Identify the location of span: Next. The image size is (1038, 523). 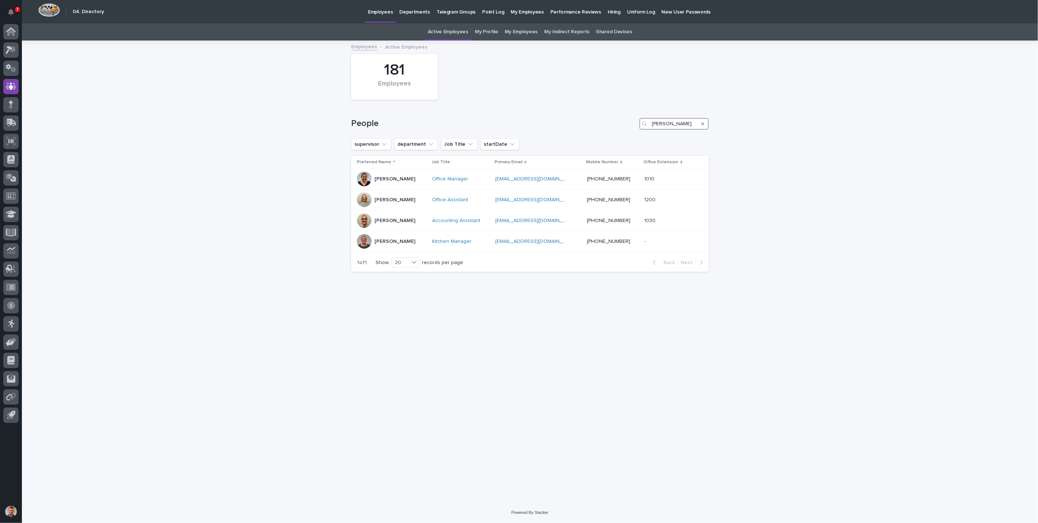
(689, 262).